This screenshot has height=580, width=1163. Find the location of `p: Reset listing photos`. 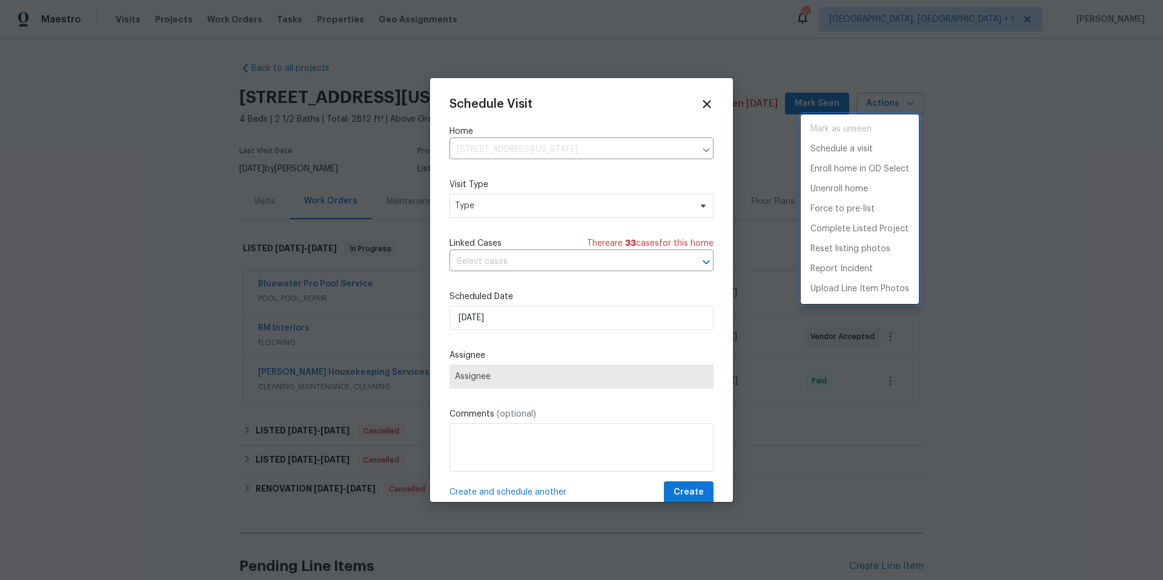

p: Reset listing photos is located at coordinates (851, 249).